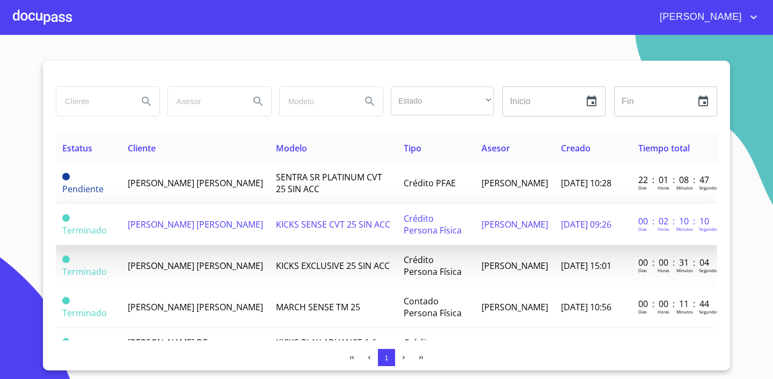  What do you see at coordinates (291, 148) in the screenshot?
I see `span: Modelo` at bounding box center [291, 148].